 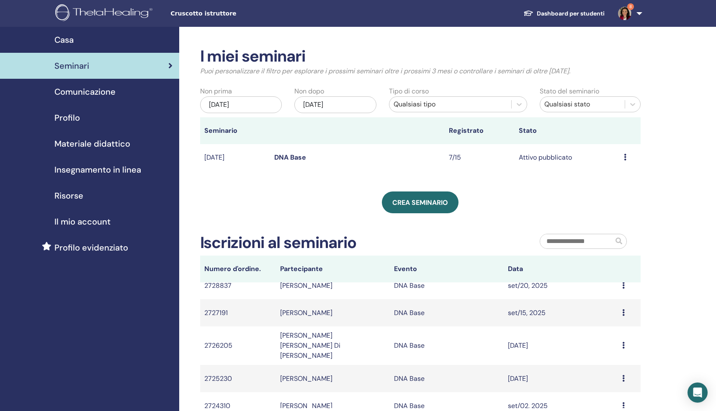 What do you see at coordinates (561, 285) in the screenshot?
I see `td: set/20, 2025` at bounding box center [561, 285].